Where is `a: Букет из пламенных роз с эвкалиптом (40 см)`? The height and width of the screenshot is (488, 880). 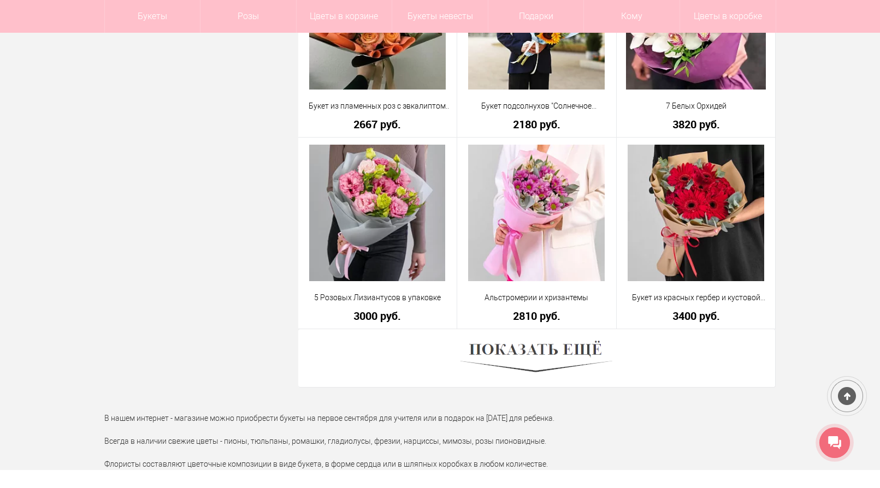 a: Букет из пламенных роз с эвкалиптом (40 см) is located at coordinates (377, 106).